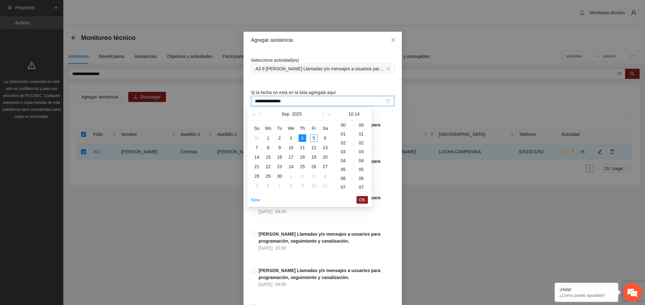 The height and width of the screenshot is (305, 645). What do you see at coordinates (257, 186) in the screenshot?
I see `td: 2025-10-05` at bounding box center [257, 186].